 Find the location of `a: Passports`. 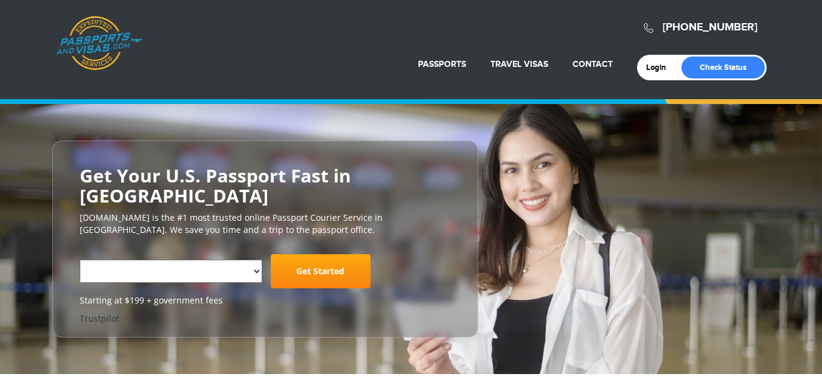

a: Passports is located at coordinates (442, 64).